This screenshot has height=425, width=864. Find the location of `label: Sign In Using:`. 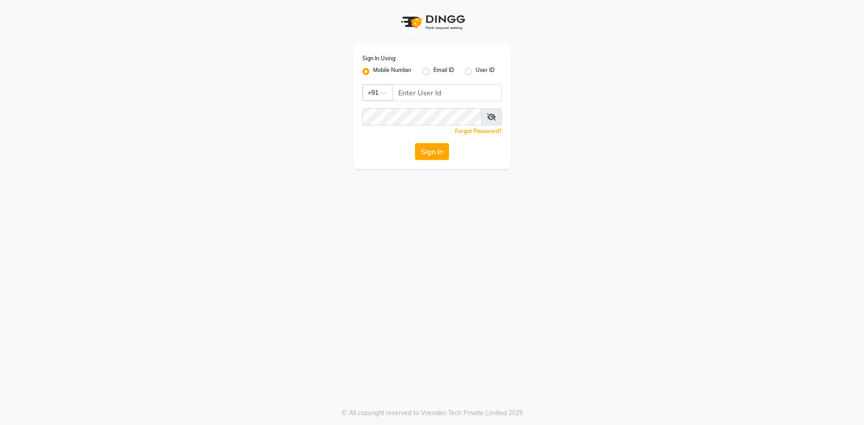

label: Sign In Using: is located at coordinates (379, 58).